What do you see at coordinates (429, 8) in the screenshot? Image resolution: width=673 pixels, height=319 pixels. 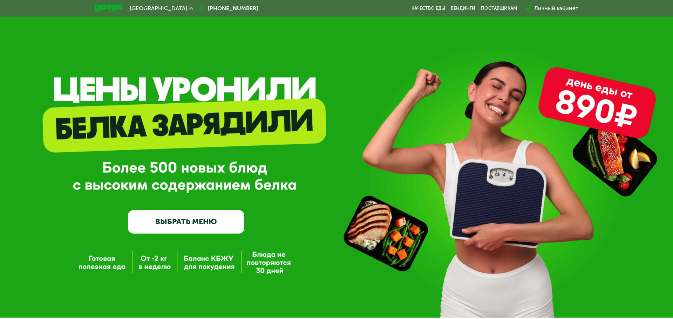 I see `a: Качество еды` at bounding box center [429, 8].